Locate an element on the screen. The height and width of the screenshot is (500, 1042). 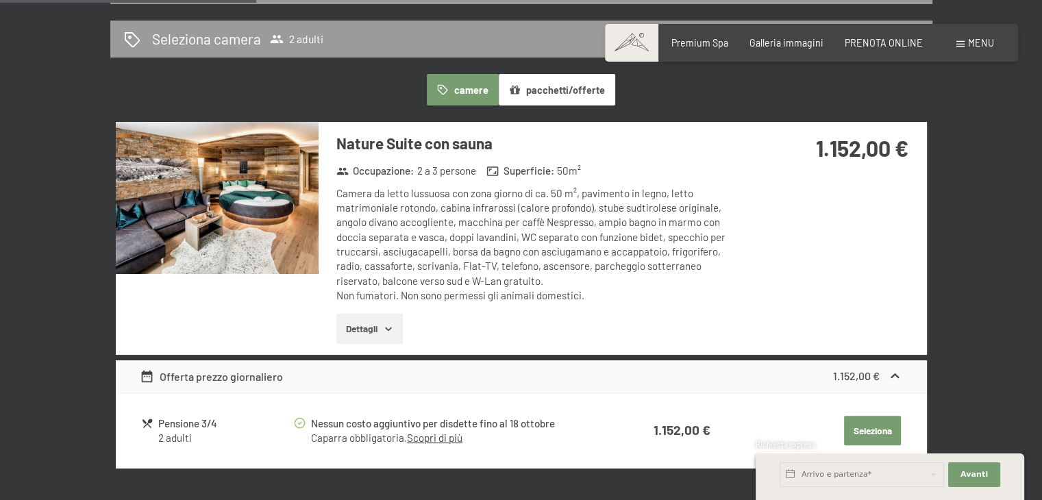
div: Pensione 3/4 is located at coordinates (225, 423).